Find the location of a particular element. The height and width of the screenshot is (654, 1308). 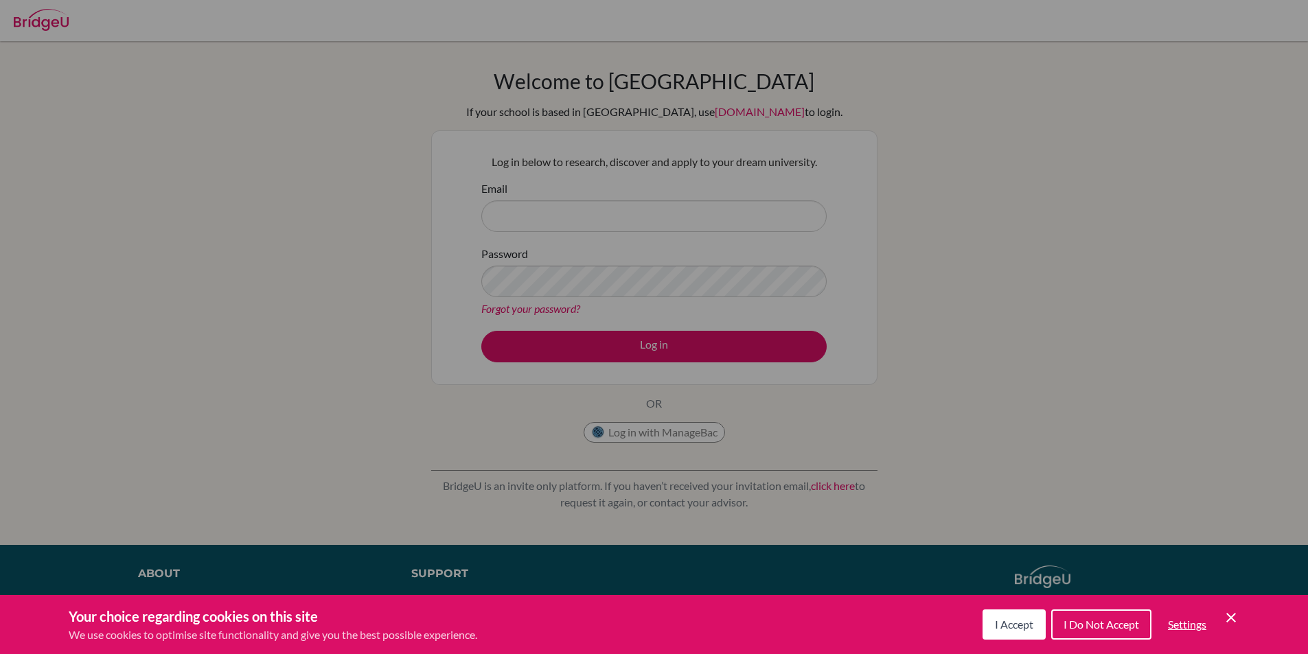

button: Settings is located at coordinates (1187, 625).